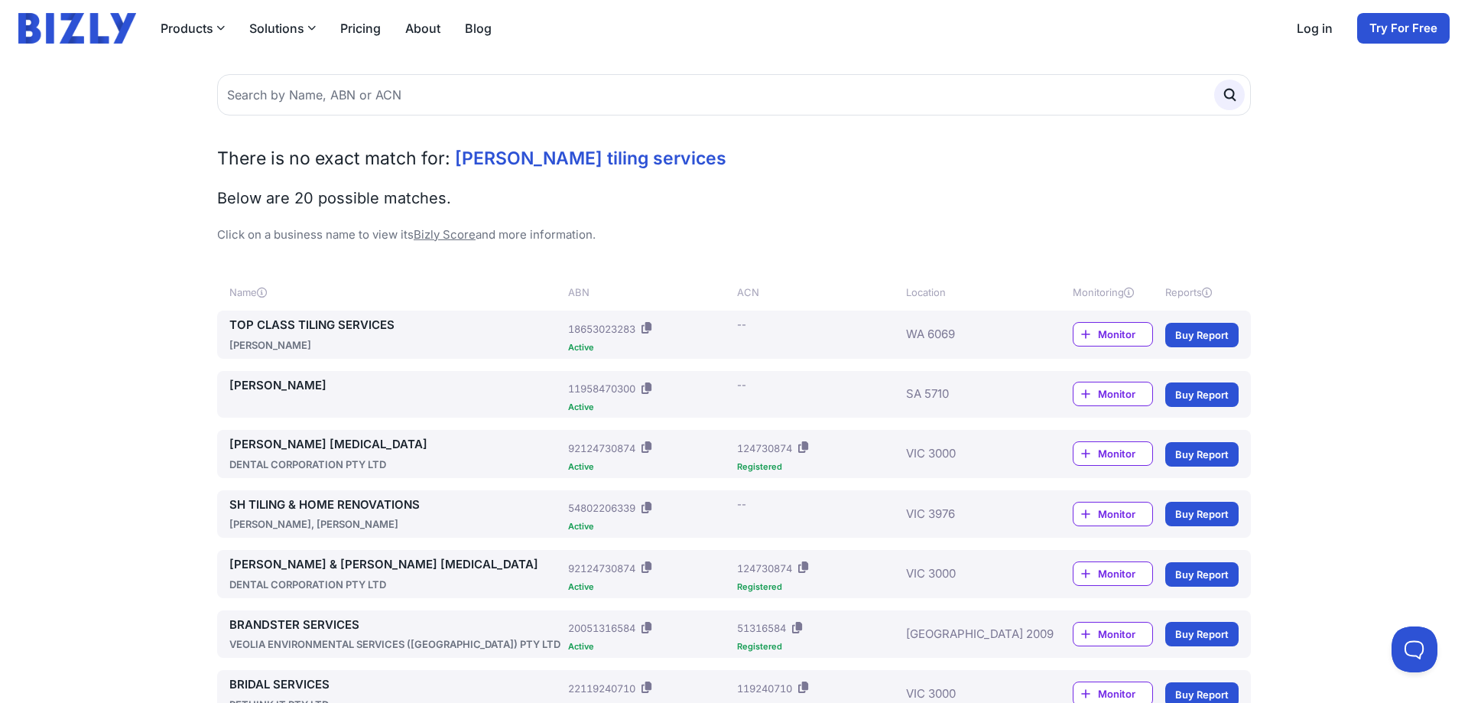  Describe the element at coordinates (282, 28) in the screenshot. I see `button: Solutions` at that location.